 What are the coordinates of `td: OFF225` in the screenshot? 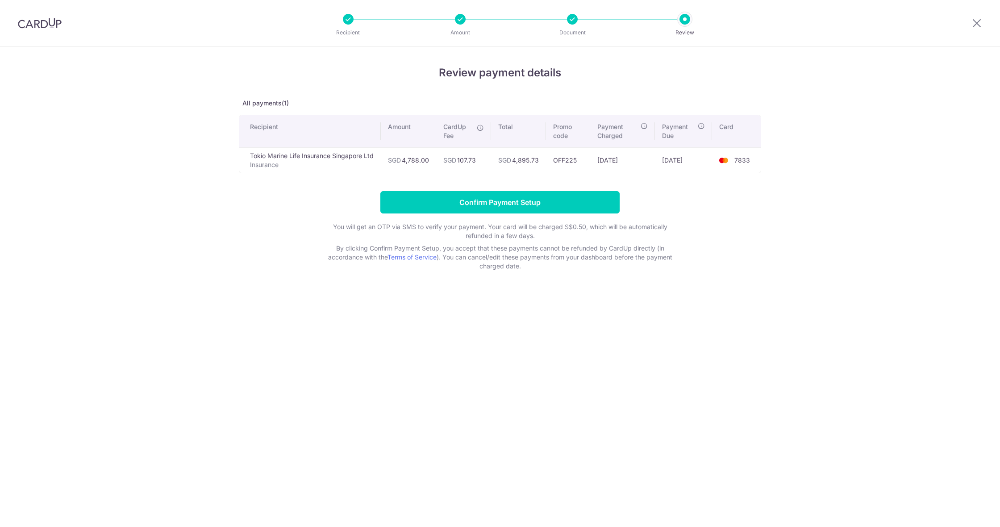 It's located at (568, 160).